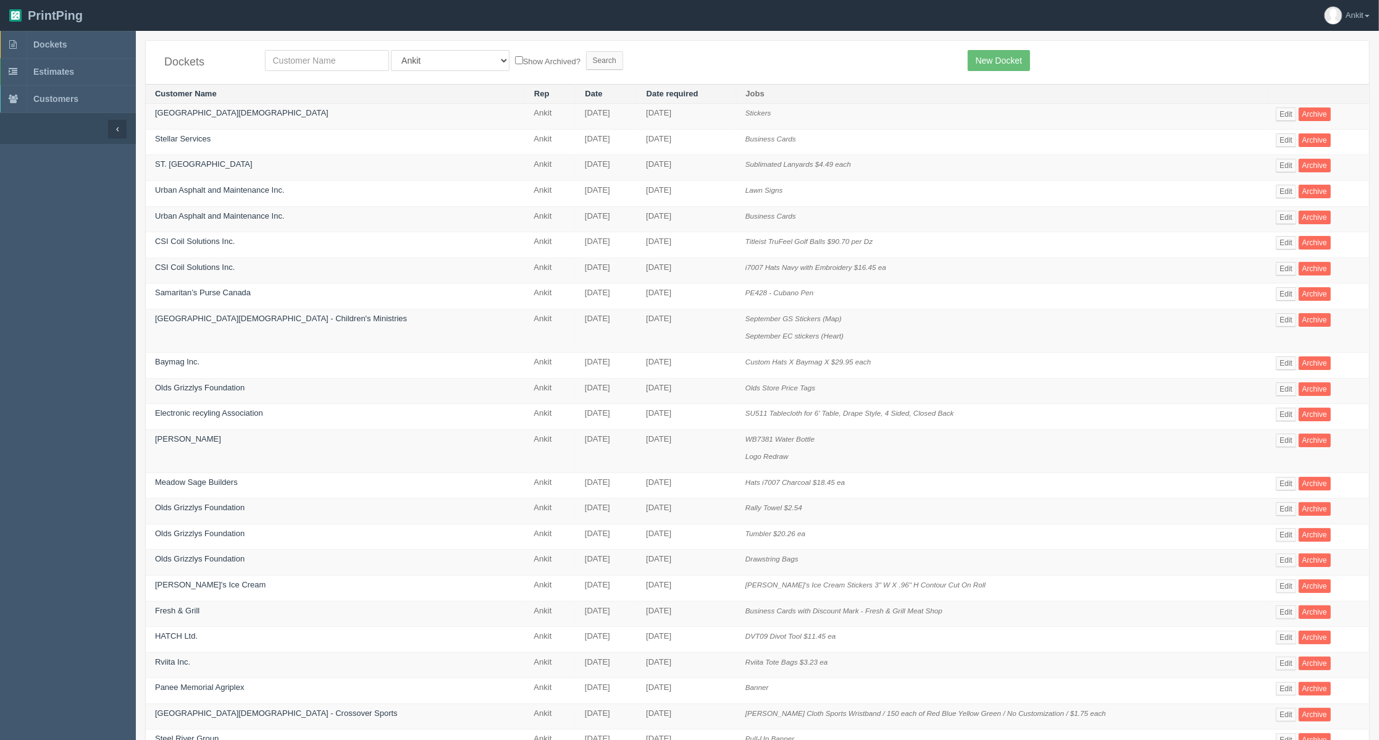  What do you see at coordinates (209, 413) in the screenshot?
I see `a: Electronic recyling Association` at bounding box center [209, 413].